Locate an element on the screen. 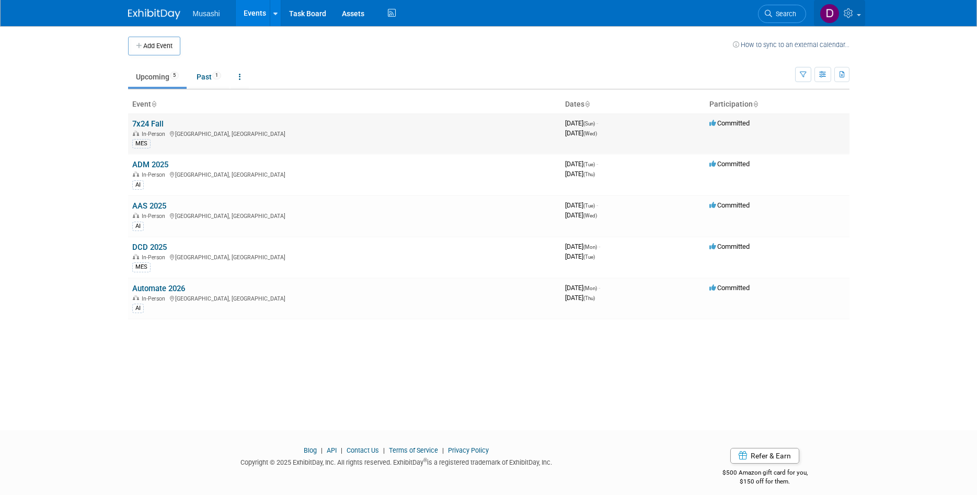 This screenshot has width=977, height=495. a: DCD 2025 is located at coordinates (149, 247).